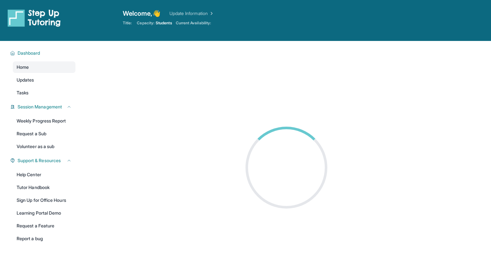  I want to click on span: Session Management, so click(40, 107).